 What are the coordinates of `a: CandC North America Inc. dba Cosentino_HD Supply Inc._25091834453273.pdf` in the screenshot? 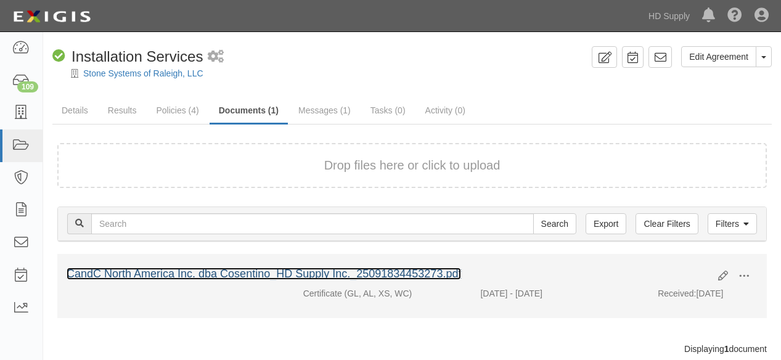 It's located at (264, 274).